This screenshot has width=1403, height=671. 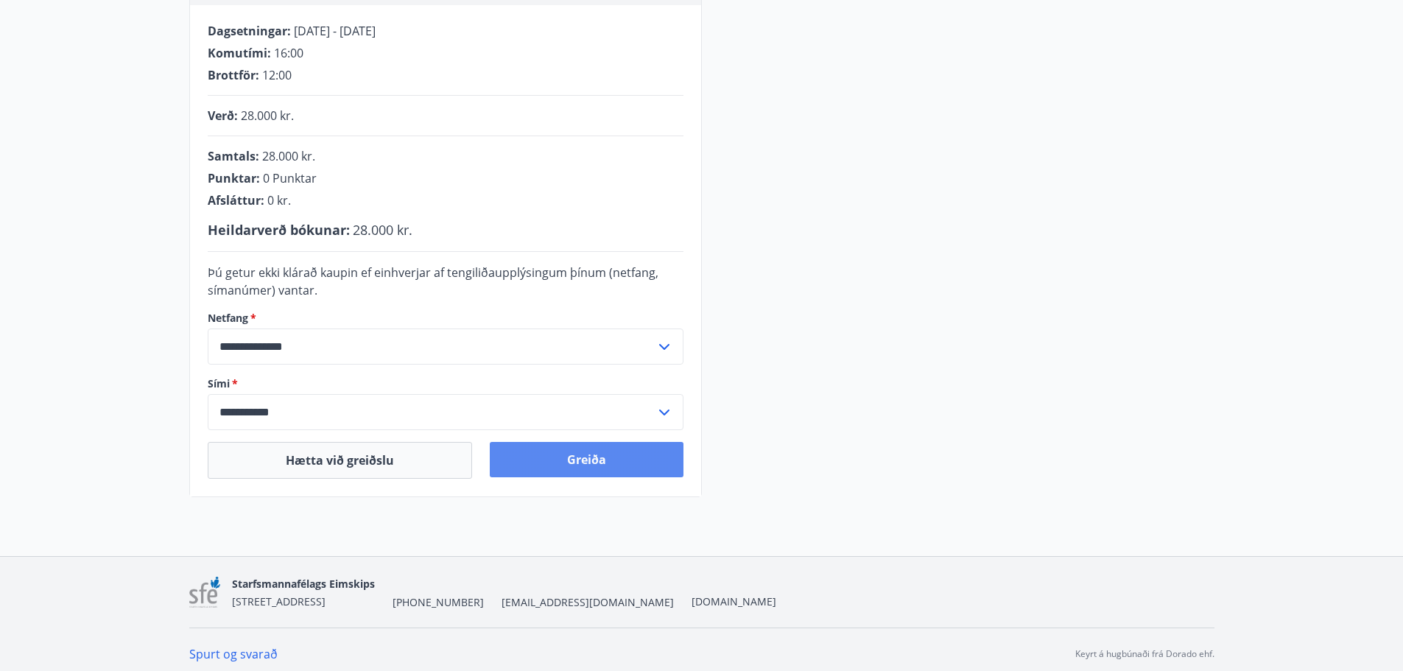 What do you see at coordinates (233, 654) in the screenshot?
I see `a: Spurt og svarað` at bounding box center [233, 654].